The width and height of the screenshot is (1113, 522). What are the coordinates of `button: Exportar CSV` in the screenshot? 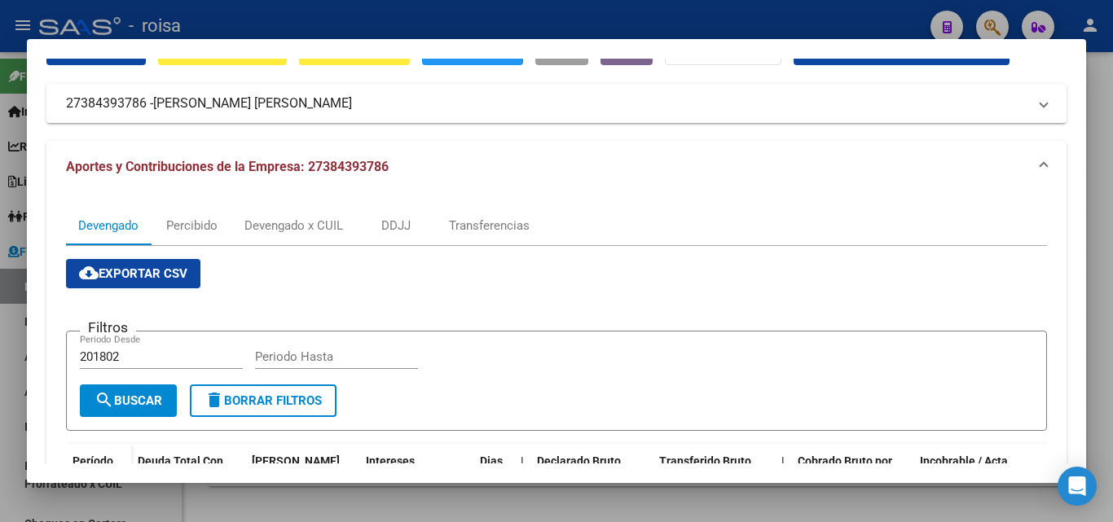 It's located at (133, 274).